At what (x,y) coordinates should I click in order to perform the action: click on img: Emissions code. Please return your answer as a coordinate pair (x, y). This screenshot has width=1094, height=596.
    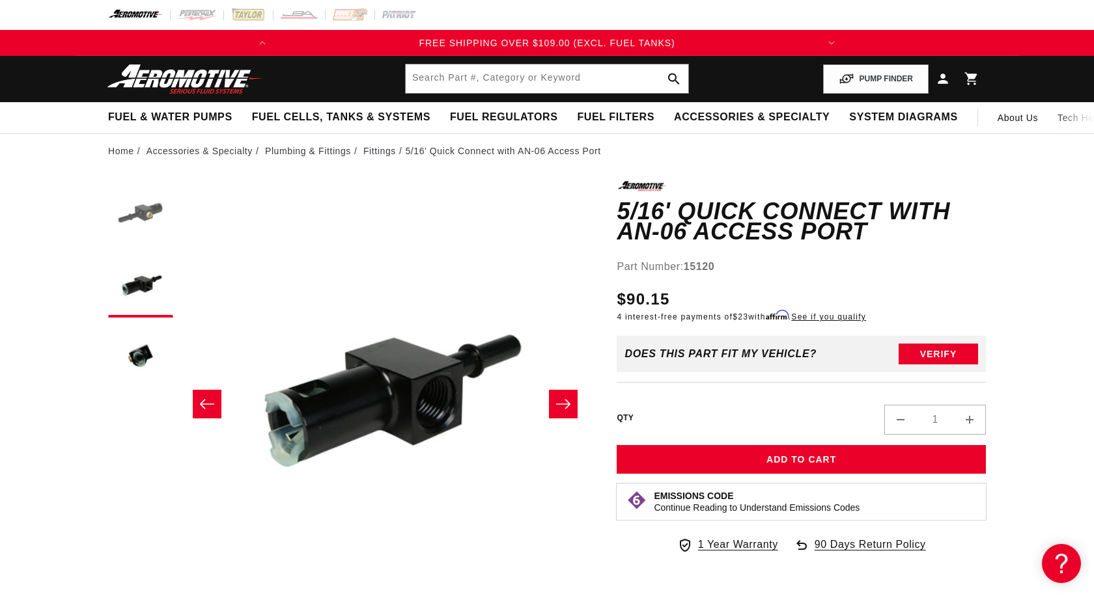
    Looking at the image, I should click on (637, 501).